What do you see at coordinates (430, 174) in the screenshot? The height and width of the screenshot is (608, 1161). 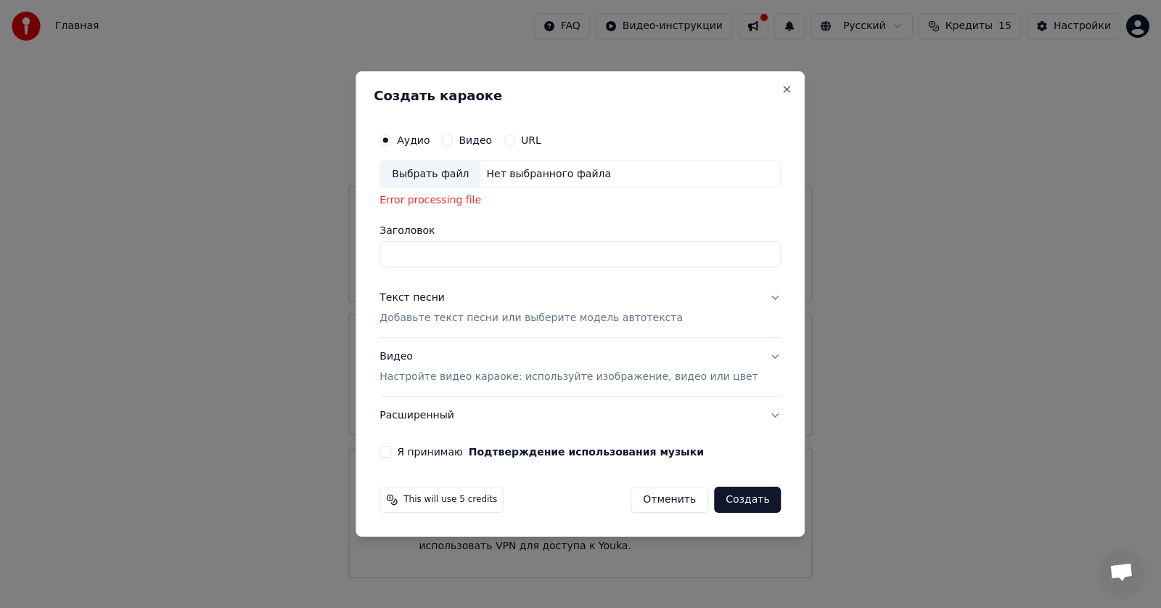 I see `div: Выбрать файл` at bounding box center [430, 174].